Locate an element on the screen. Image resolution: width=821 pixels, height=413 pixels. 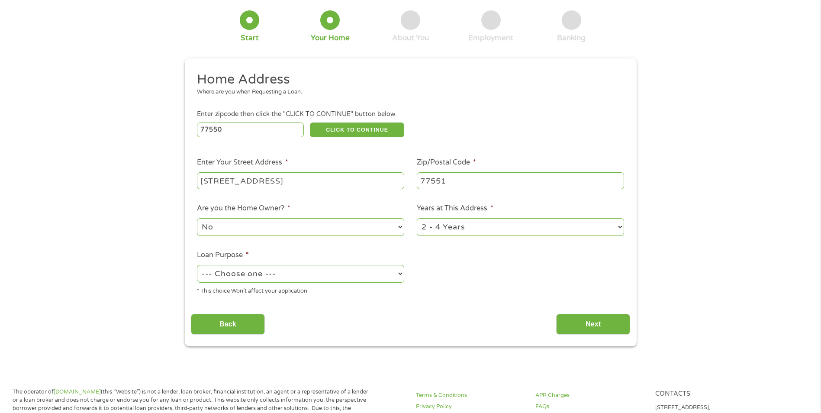
input: Back is located at coordinates (228, 324).